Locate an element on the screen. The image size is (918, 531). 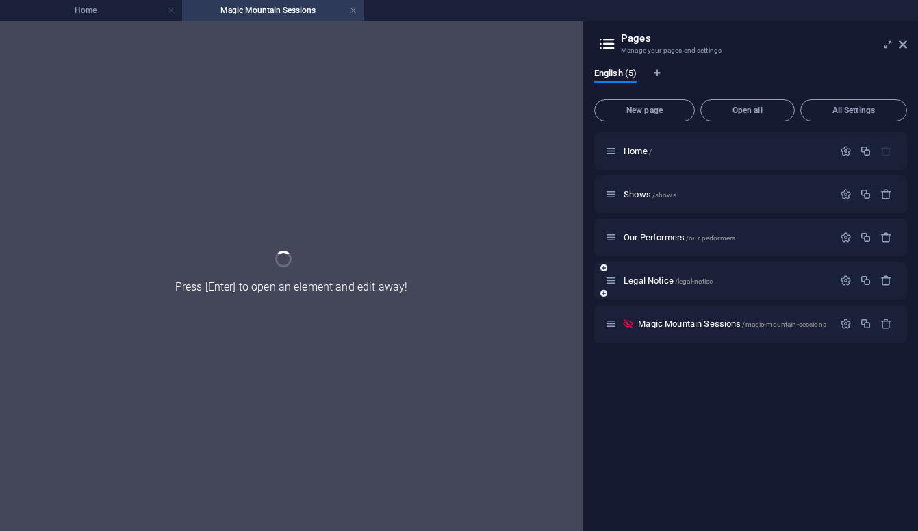
span: /legal-notice is located at coordinates (694, 281).